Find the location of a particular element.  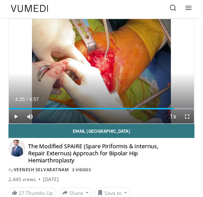

div: Progress Bar is located at coordinates (102, 109).